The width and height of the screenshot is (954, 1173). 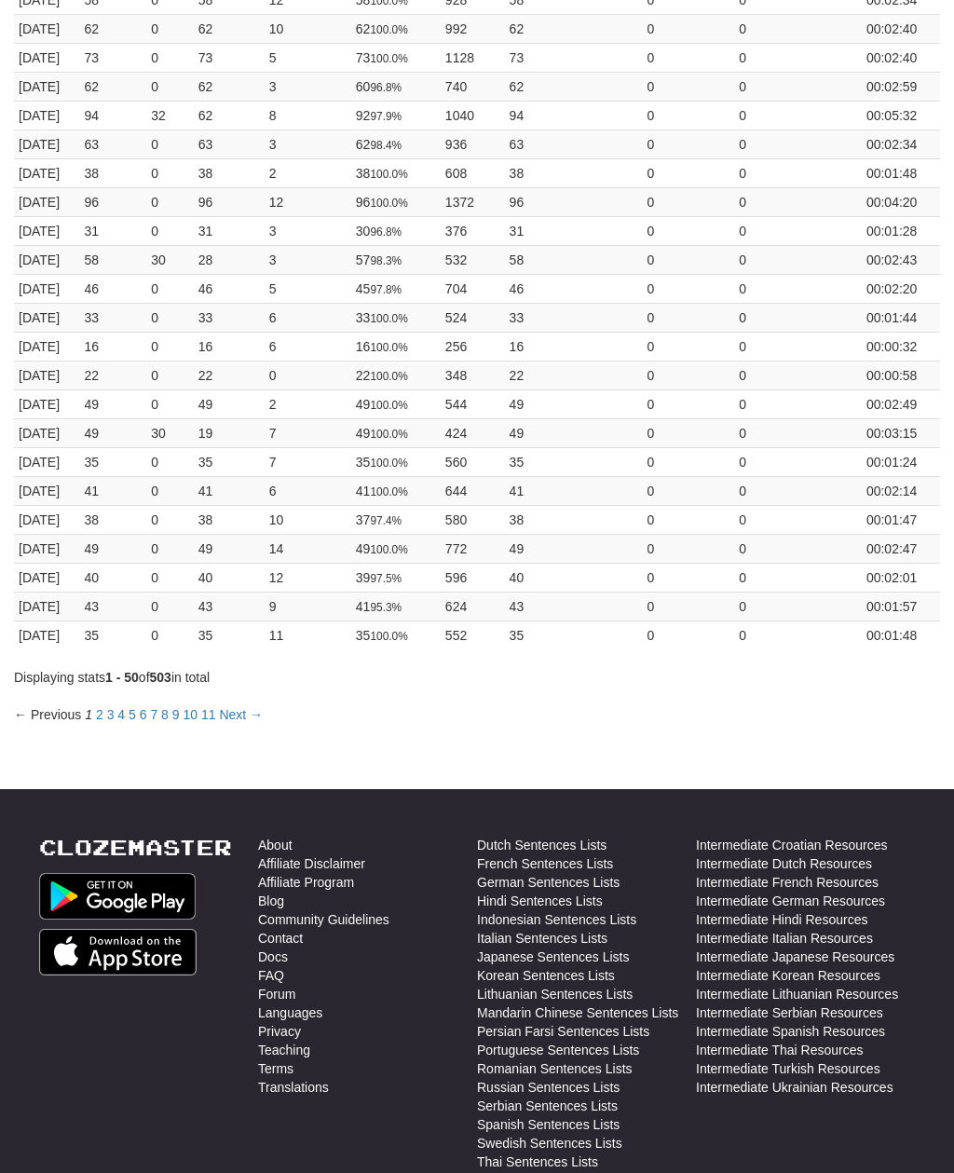 I want to click on small: 97.8%, so click(x=386, y=290).